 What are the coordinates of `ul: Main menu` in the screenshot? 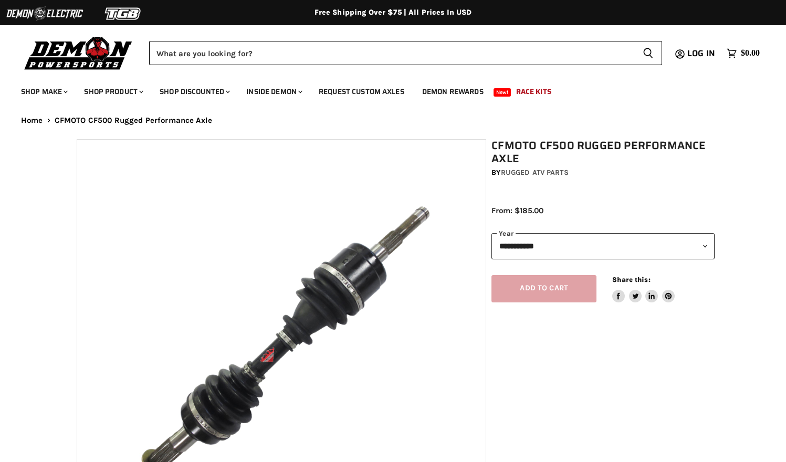 It's located at (385, 89).